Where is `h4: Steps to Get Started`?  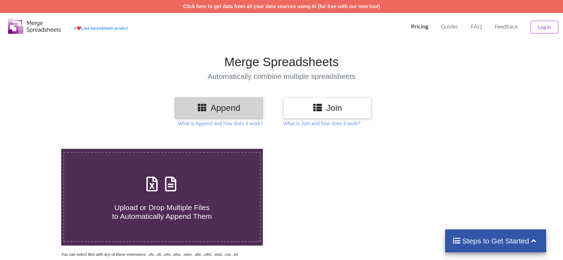
h4: Steps to Get Started is located at coordinates (495, 241).